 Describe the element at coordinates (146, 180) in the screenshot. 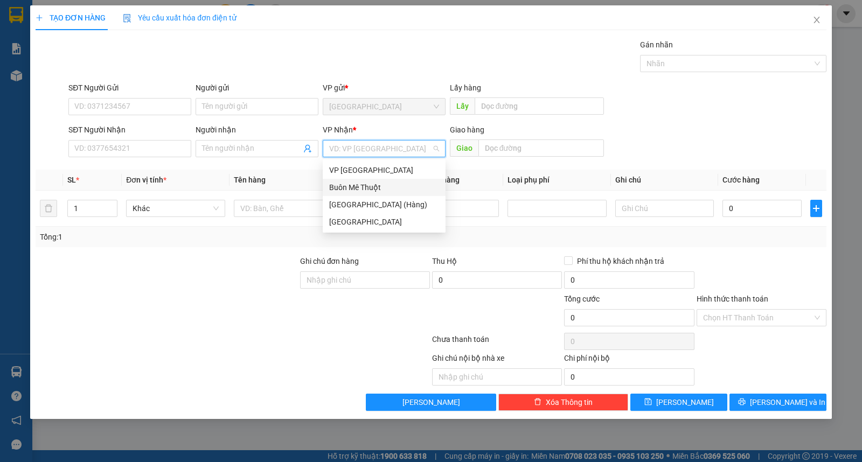

I see `span: Đơn vị tính` at that location.